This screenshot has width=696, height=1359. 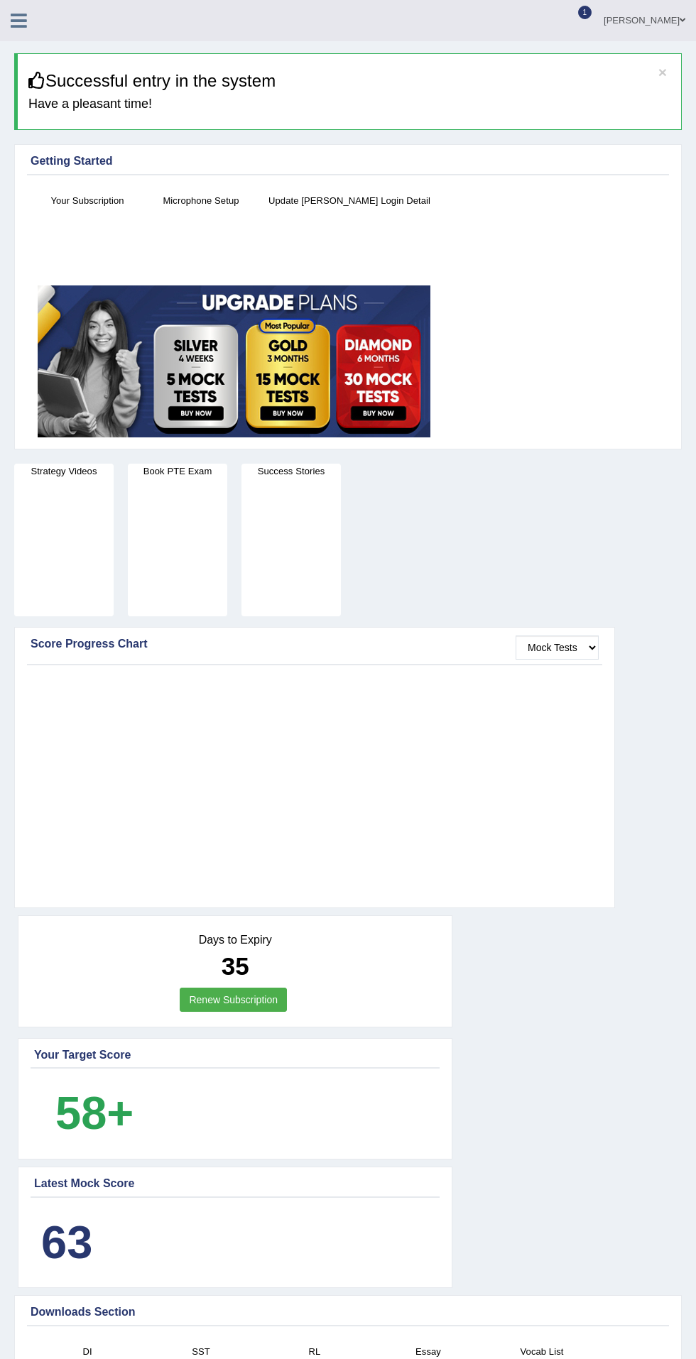 I want to click on h4: Have a pleasant time!, so click(x=349, y=104).